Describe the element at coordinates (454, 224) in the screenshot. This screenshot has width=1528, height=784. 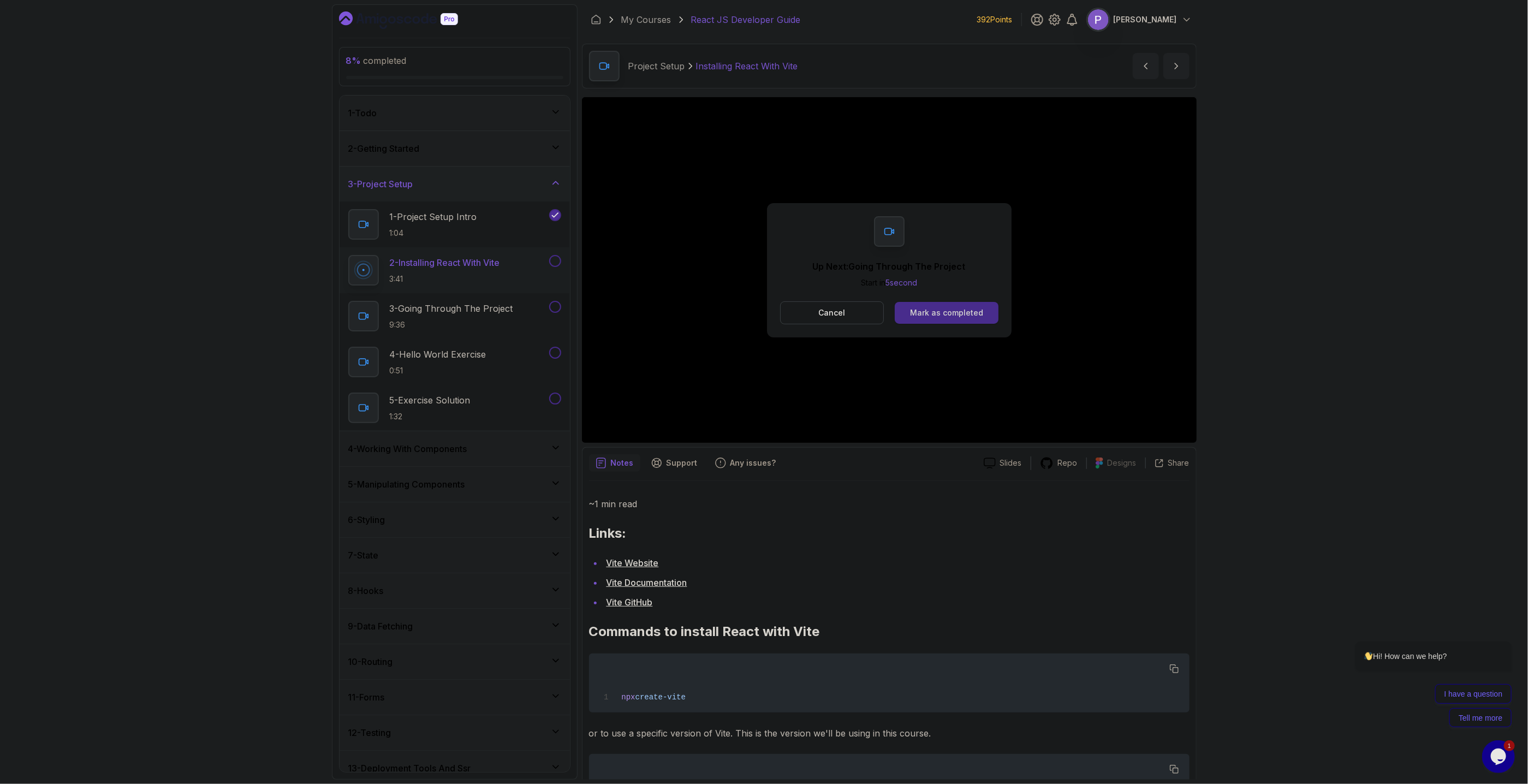
I see `button: 1-Project Setup Intro1:04` at that location.